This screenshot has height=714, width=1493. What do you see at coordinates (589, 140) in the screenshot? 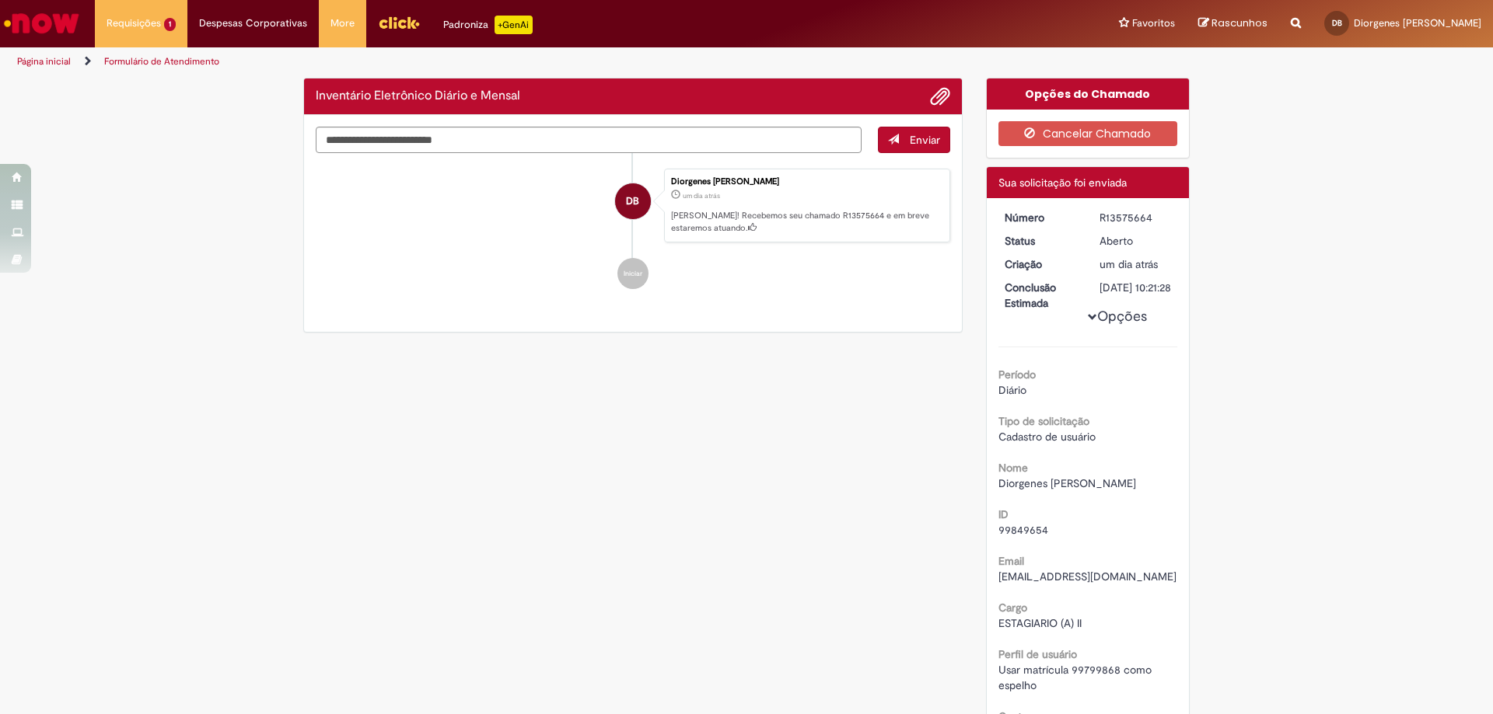
I see `textarea: Digite sua mensagem aqui...` at bounding box center [589, 140].